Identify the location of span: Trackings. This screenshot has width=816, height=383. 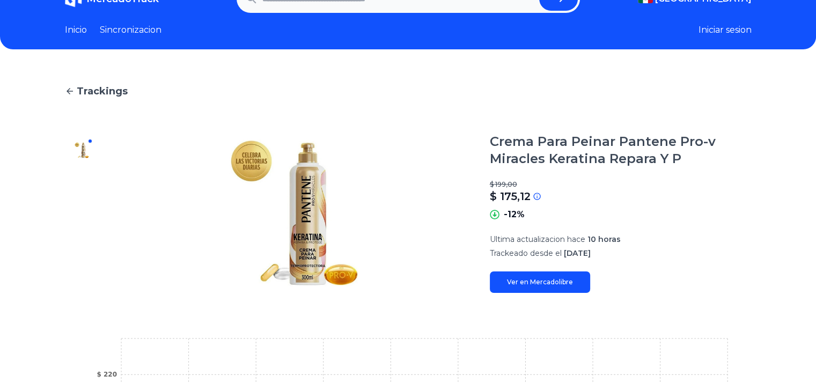
(102, 91).